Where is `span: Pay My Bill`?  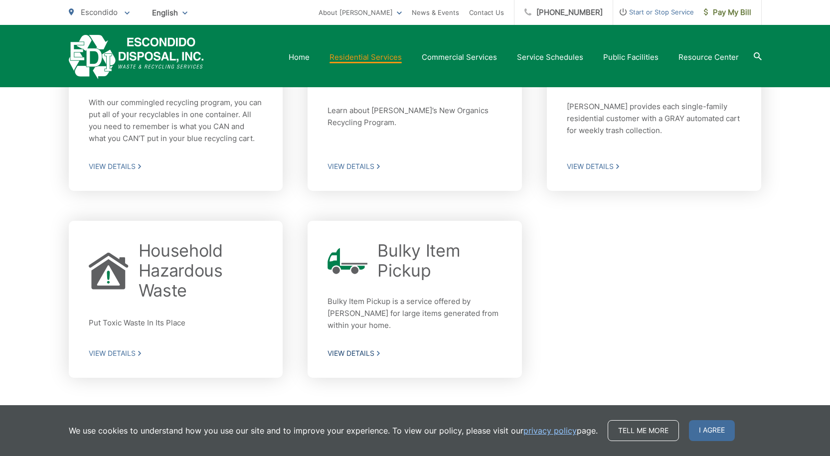 span: Pay My Bill is located at coordinates (727, 12).